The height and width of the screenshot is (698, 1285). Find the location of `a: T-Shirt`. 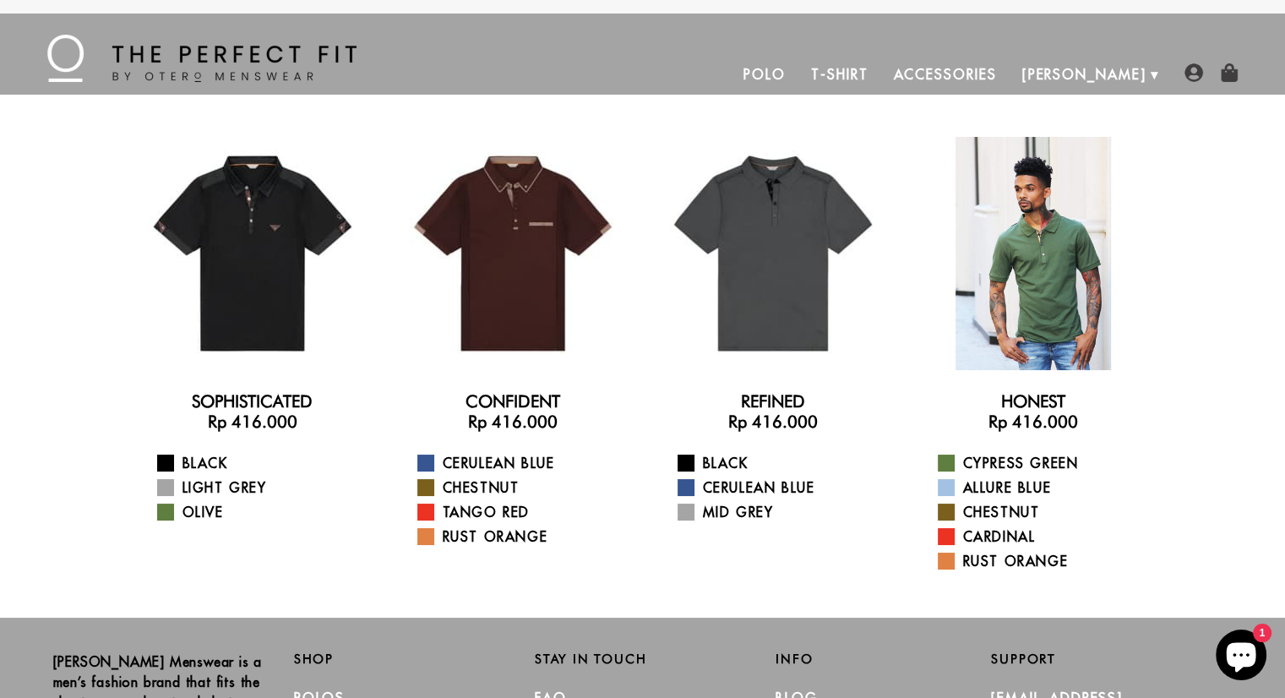

a: T-Shirt is located at coordinates (839, 74).